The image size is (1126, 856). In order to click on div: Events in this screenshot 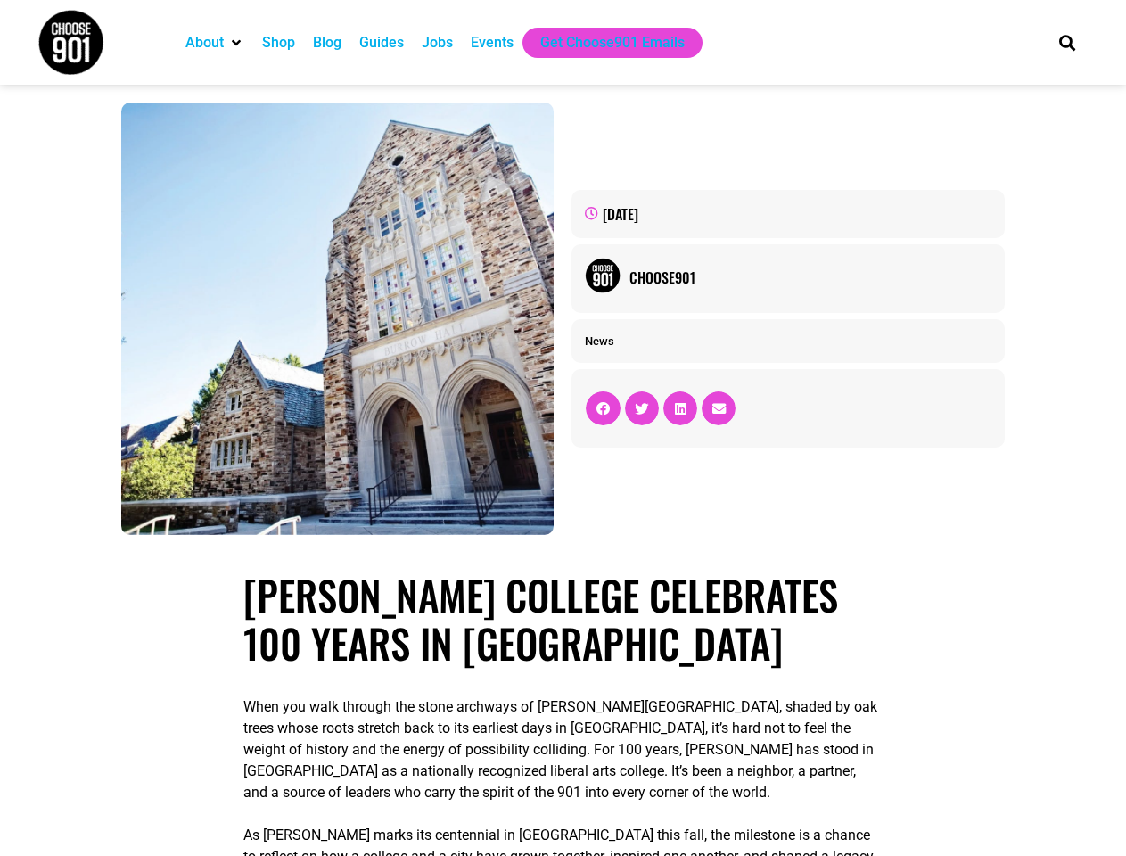, I will do `click(492, 43)`.